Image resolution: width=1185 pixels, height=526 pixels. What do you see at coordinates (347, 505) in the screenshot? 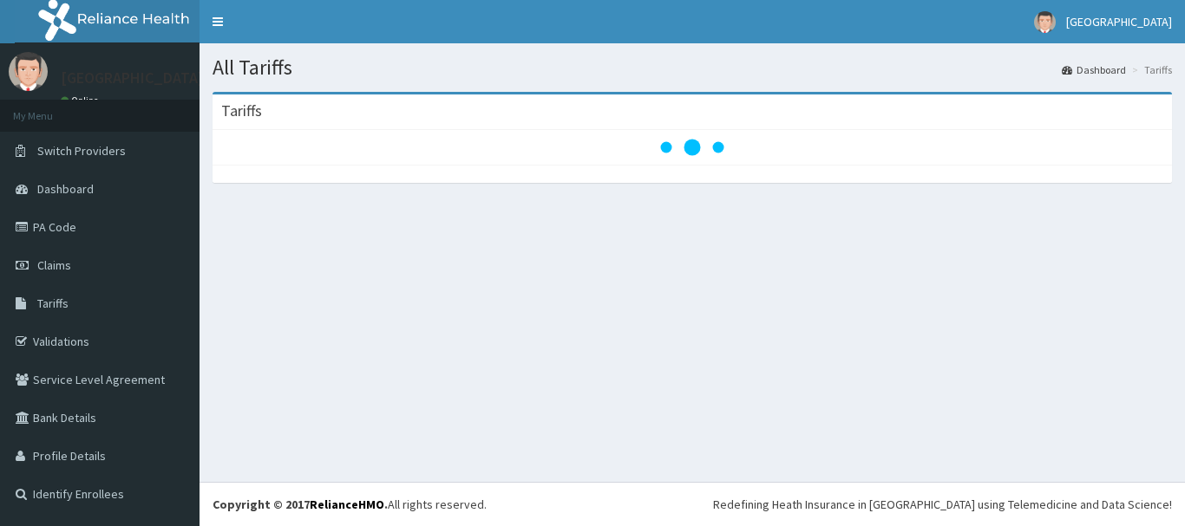
I see `a: RelianceHMO` at bounding box center [347, 505].